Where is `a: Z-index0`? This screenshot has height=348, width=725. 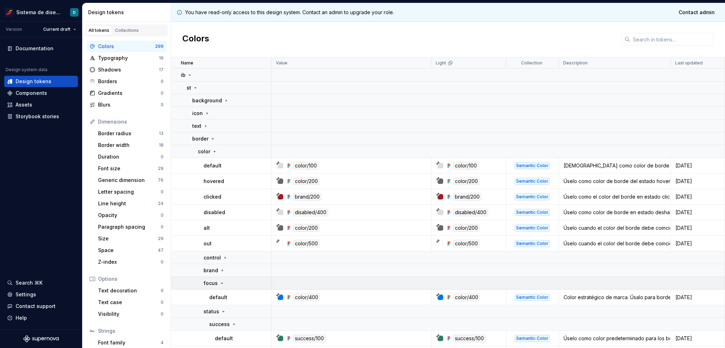 a: Z-index0 is located at coordinates (131, 262).